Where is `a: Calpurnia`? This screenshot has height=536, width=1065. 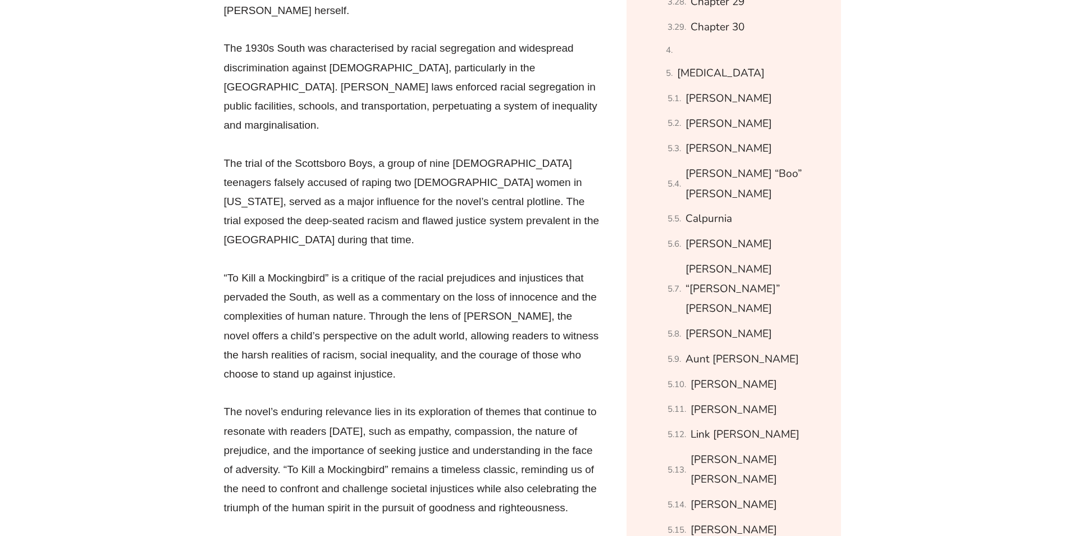 a: Calpurnia is located at coordinates (708, 218).